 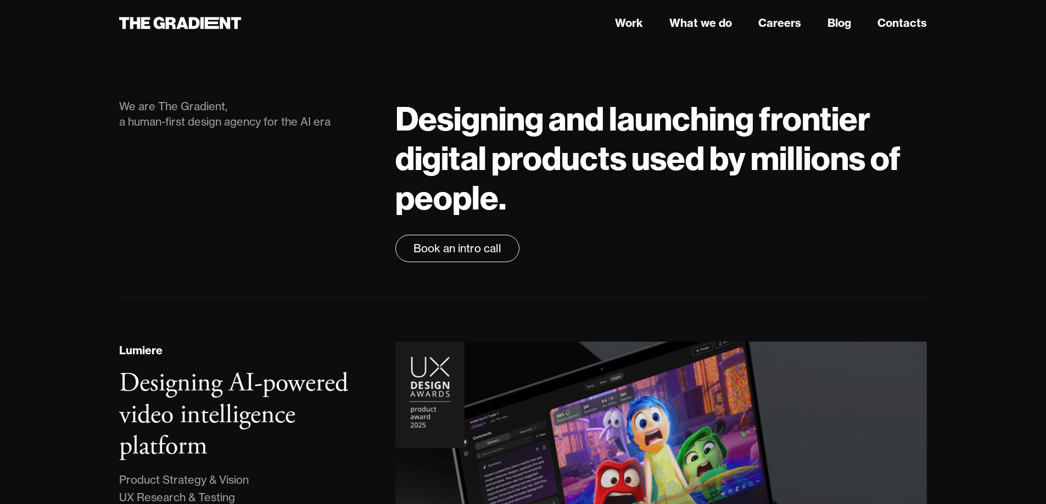 I want to click on h1: Designing and launching frontier digital products used by millions of people., so click(x=661, y=158).